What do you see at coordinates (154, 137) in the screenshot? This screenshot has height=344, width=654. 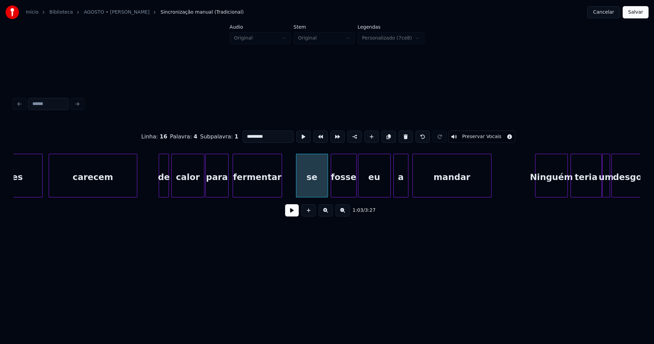 I see `div: Linha :` at bounding box center [154, 137].